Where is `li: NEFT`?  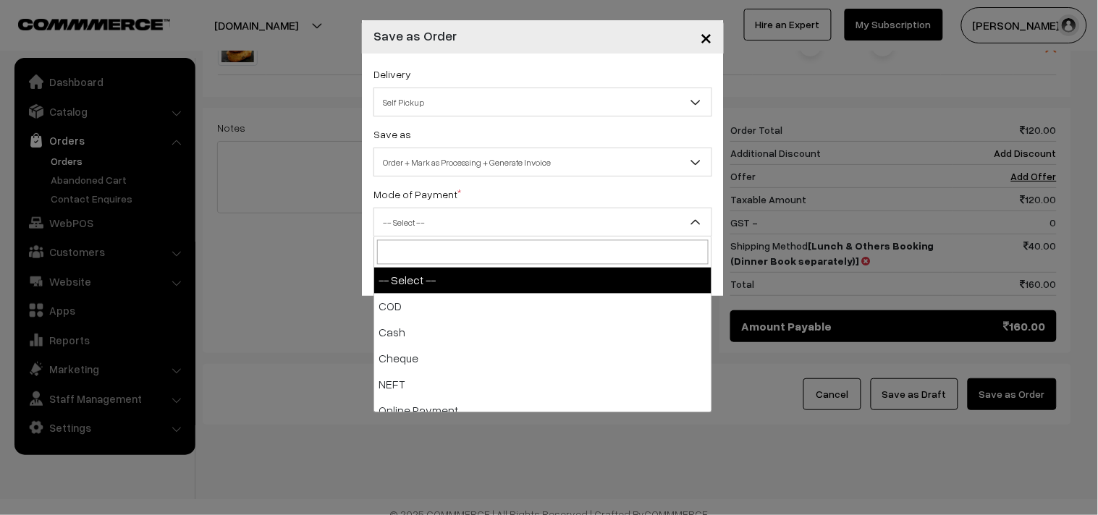 li: NEFT is located at coordinates (543, 385).